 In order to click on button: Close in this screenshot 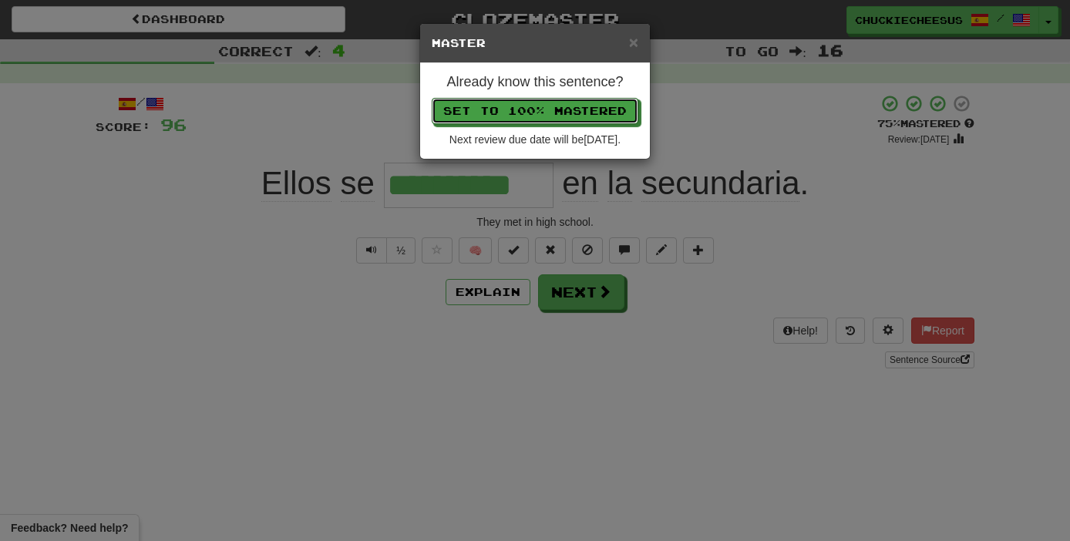, I will do `click(634, 42)`.